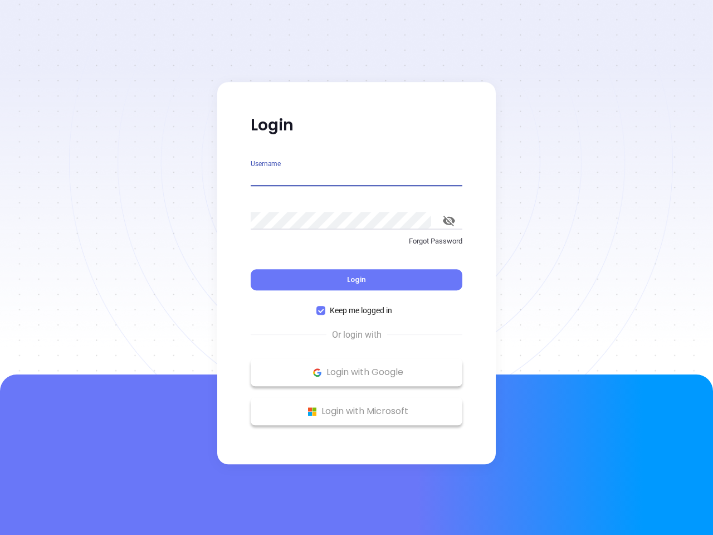 The width and height of the screenshot is (713, 535). Describe the element at coordinates (356, 372) in the screenshot. I see `p: Login with Google` at that location.